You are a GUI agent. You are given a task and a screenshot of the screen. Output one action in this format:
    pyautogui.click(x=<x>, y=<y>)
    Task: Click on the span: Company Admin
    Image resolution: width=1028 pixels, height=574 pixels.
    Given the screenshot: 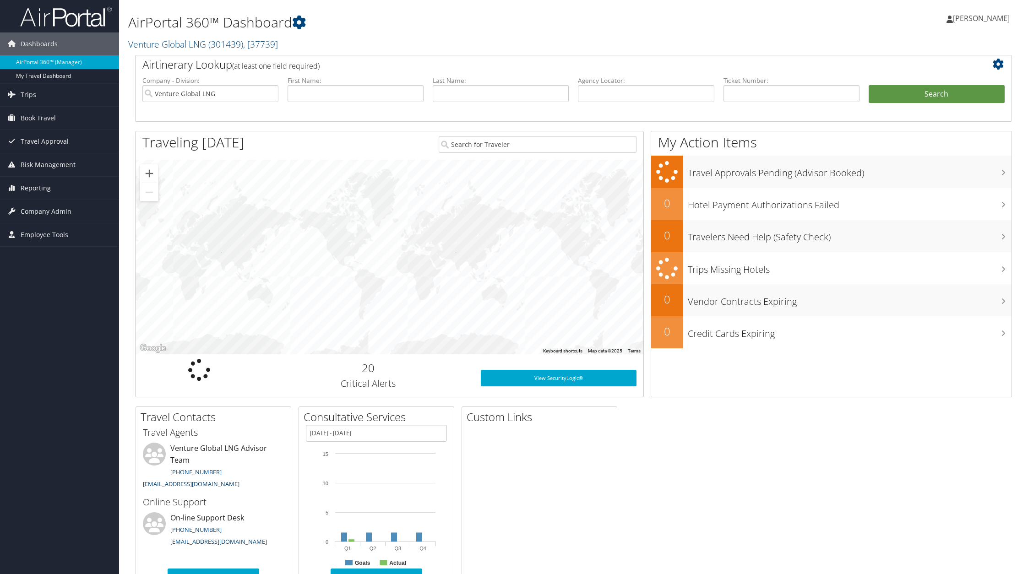 What is the action you would take?
    pyautogui.click(x=46, y=211)
    